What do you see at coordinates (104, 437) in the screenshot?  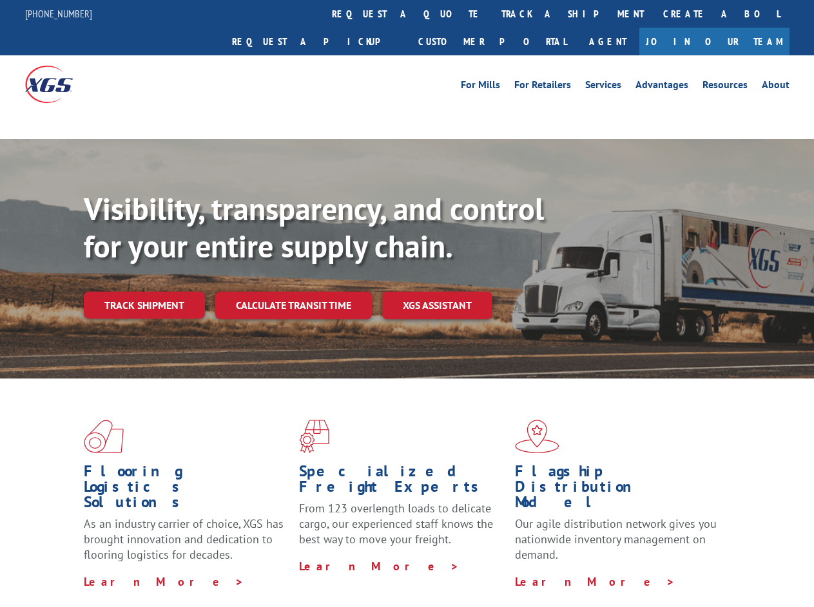 I see `img: xgs-icon-total-supply-chain-intelligence-red` at bounding box center [104, 437].